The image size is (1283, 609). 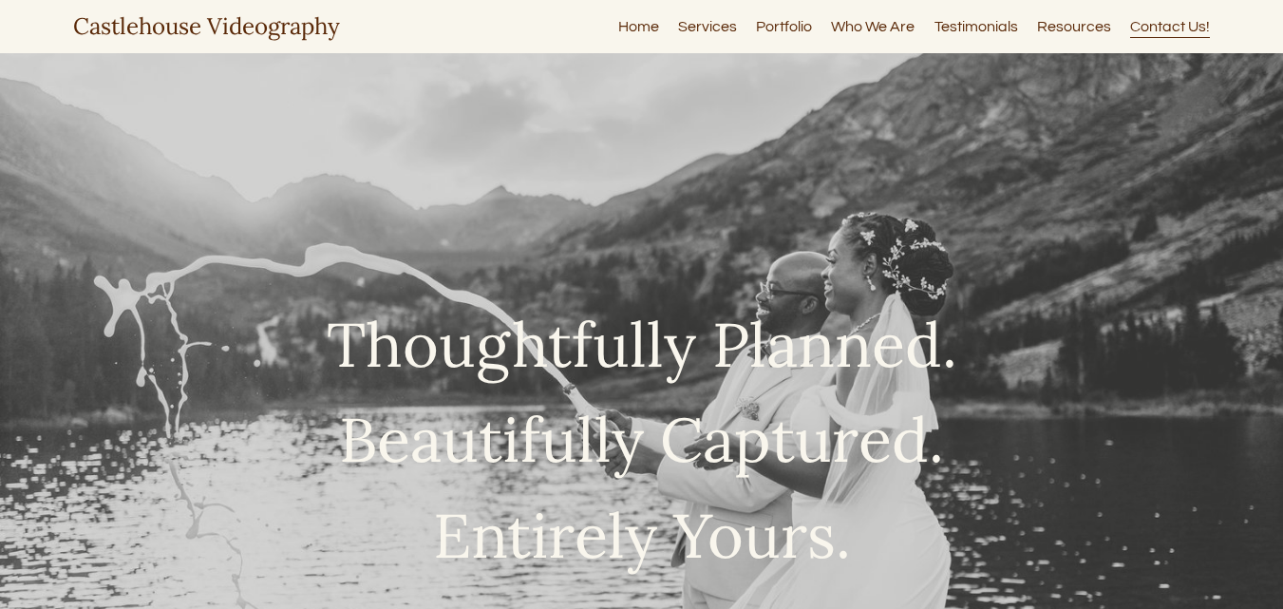 I want to click on h1: Entirely Yours., so click(x=642, y=536).